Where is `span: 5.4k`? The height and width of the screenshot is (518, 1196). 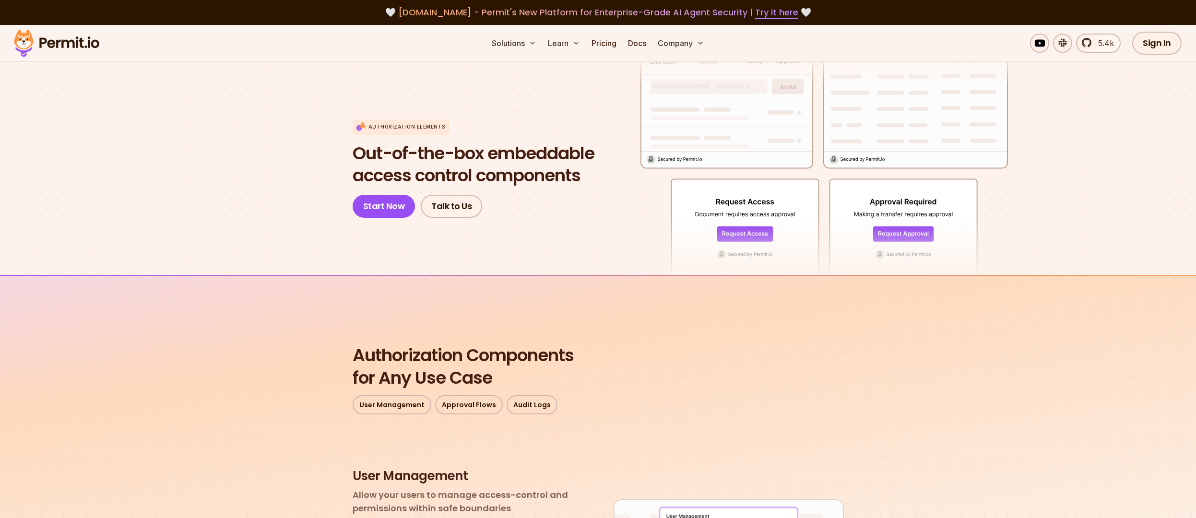 span: 5.4k is located at coordinates (1103, 43).